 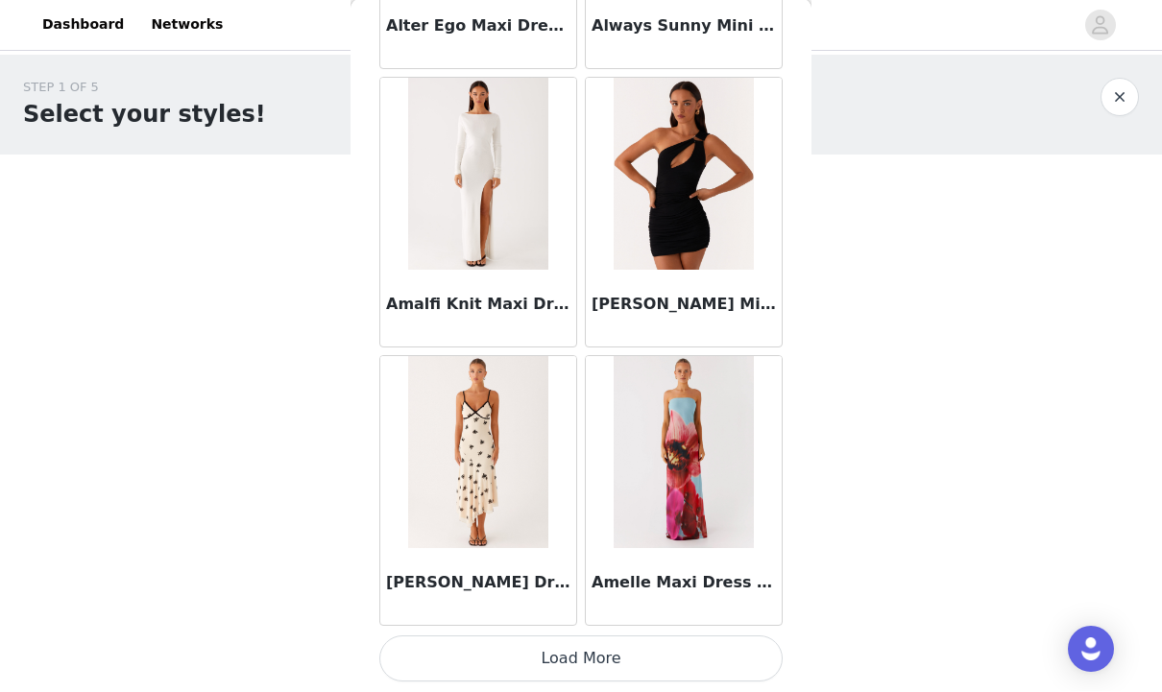 I want to click on h3: Amalfi Knit Maxi Dress - White, so click(x=478, y=305).